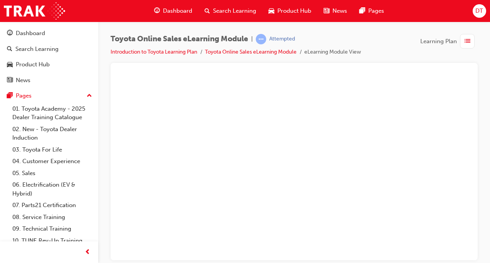 The width and height of the screenshot is (490, 263). What do you see at coordinates (230, 11) in the screenshot?
I see `a: search-iconSearch Learning` at bounding box center [230, 11].